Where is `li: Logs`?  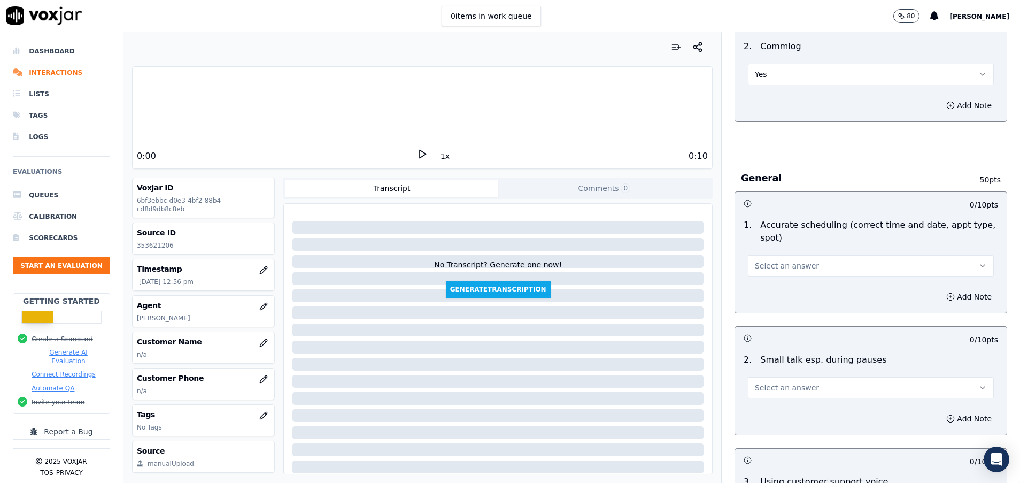
li: Logs is located at coordinates (62, 137).